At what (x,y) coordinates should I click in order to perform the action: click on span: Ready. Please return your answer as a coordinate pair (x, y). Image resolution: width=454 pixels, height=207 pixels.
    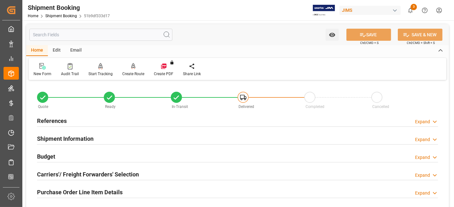
    Looking at the image, I should click on (110, 107).